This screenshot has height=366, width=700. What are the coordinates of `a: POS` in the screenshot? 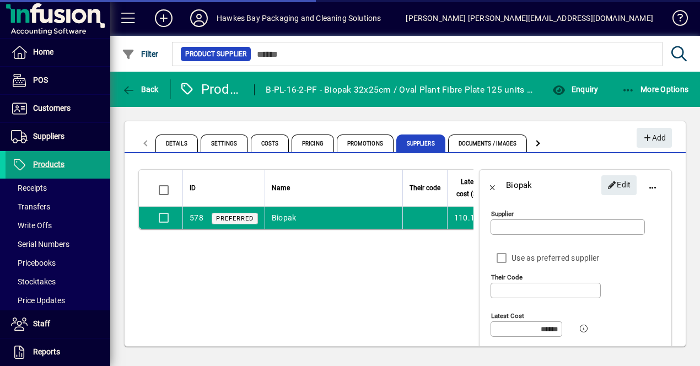 It's located at (58, 80).